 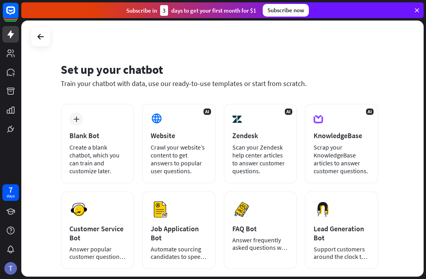 I want to click on div: Crawl your website’s content to get answers to popular user questions., so click(x=179, y=159).